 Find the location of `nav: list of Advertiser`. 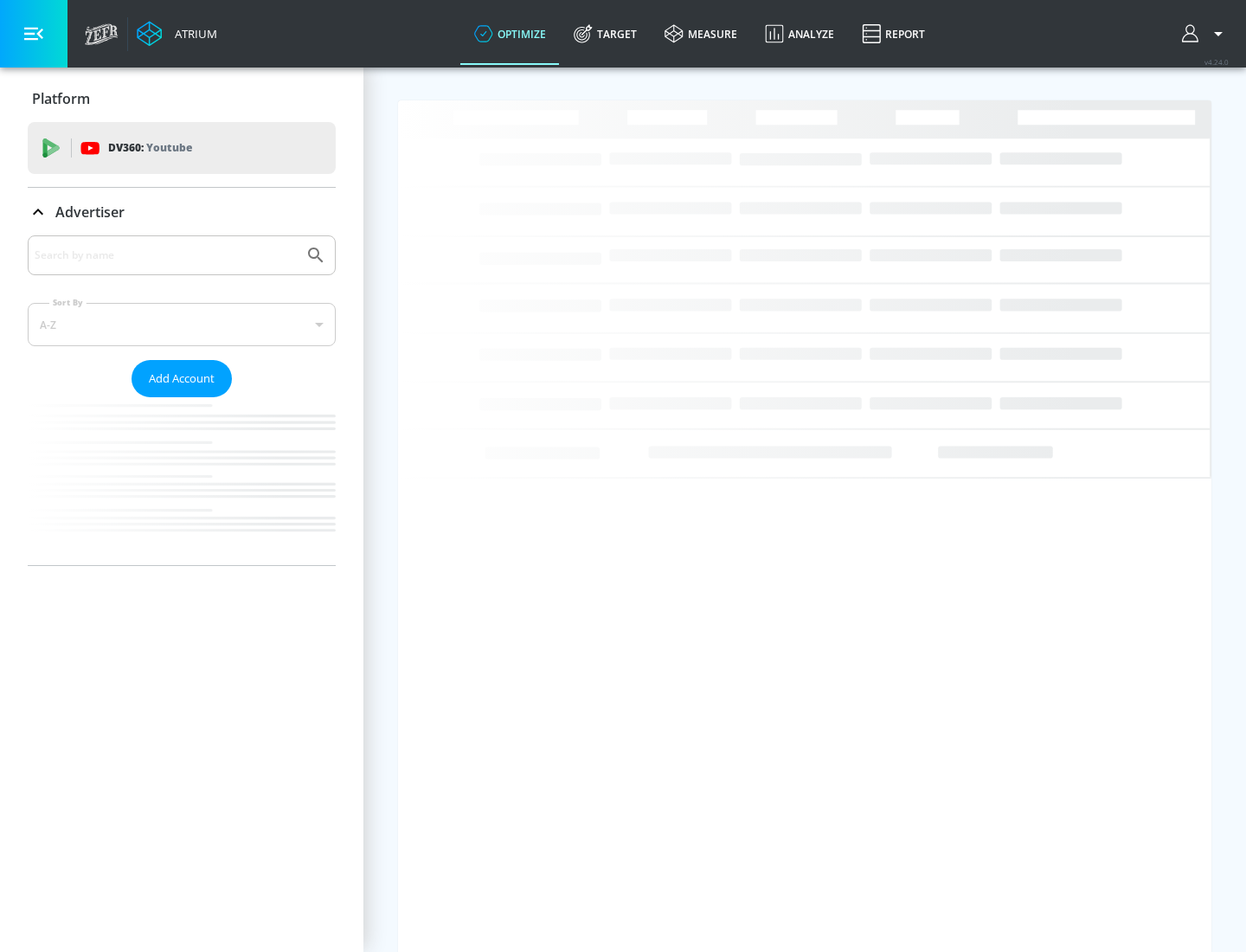

nav: list of Advertiser is located at coordinates (182, 481).